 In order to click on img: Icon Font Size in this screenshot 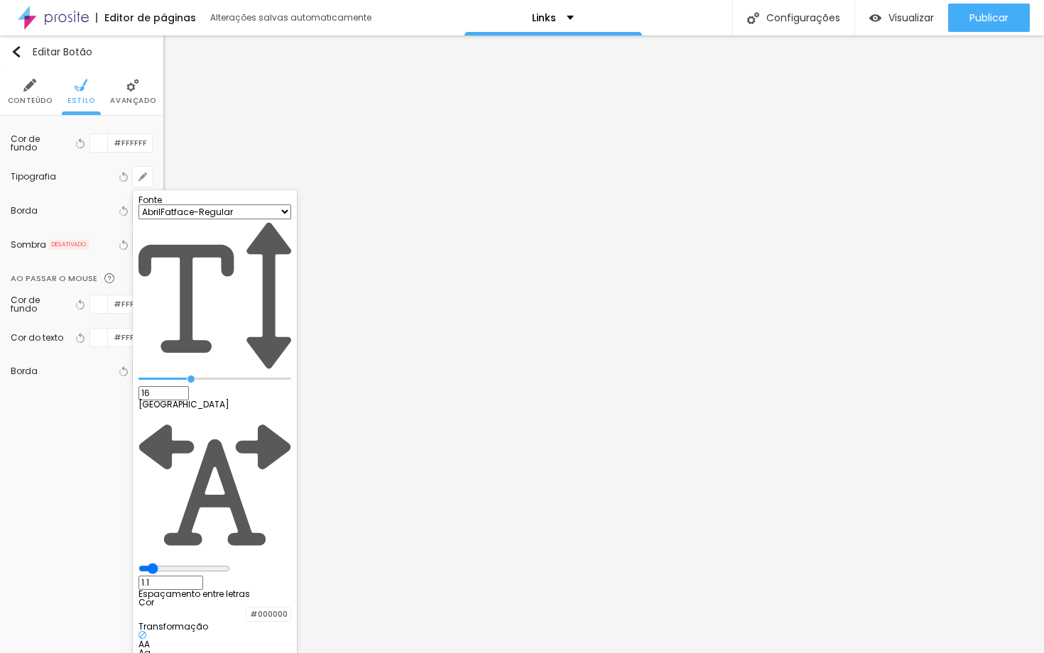, I will do `click(214, 295)`.